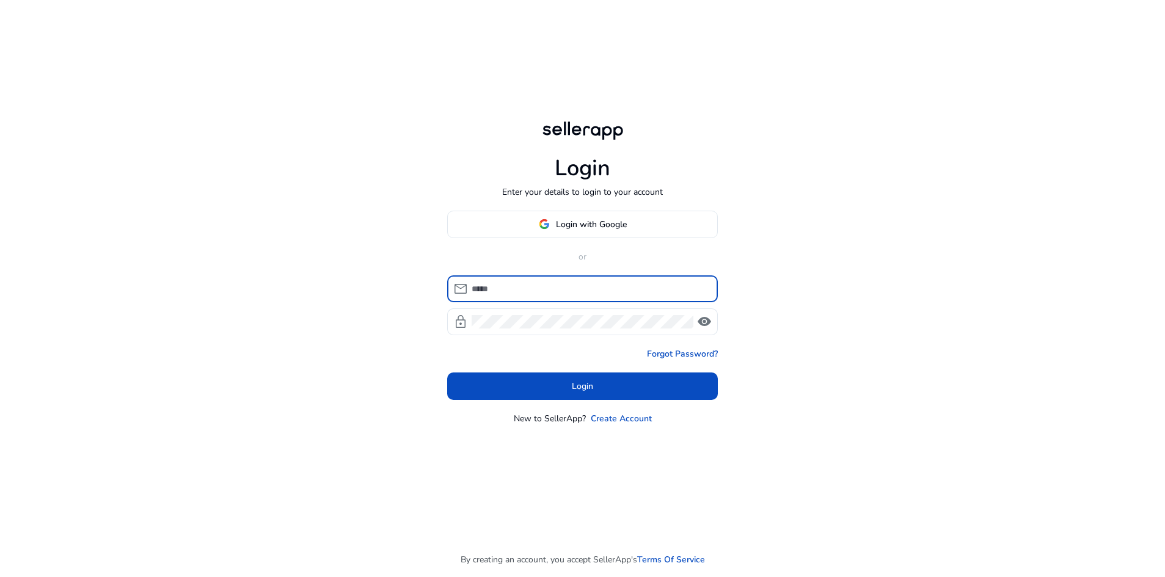 The height and width of the screenshot is (577, 1165). Describe the element at coordinates (683, 354) in the screenshot. I see `a: Forgot Password?` at that location.